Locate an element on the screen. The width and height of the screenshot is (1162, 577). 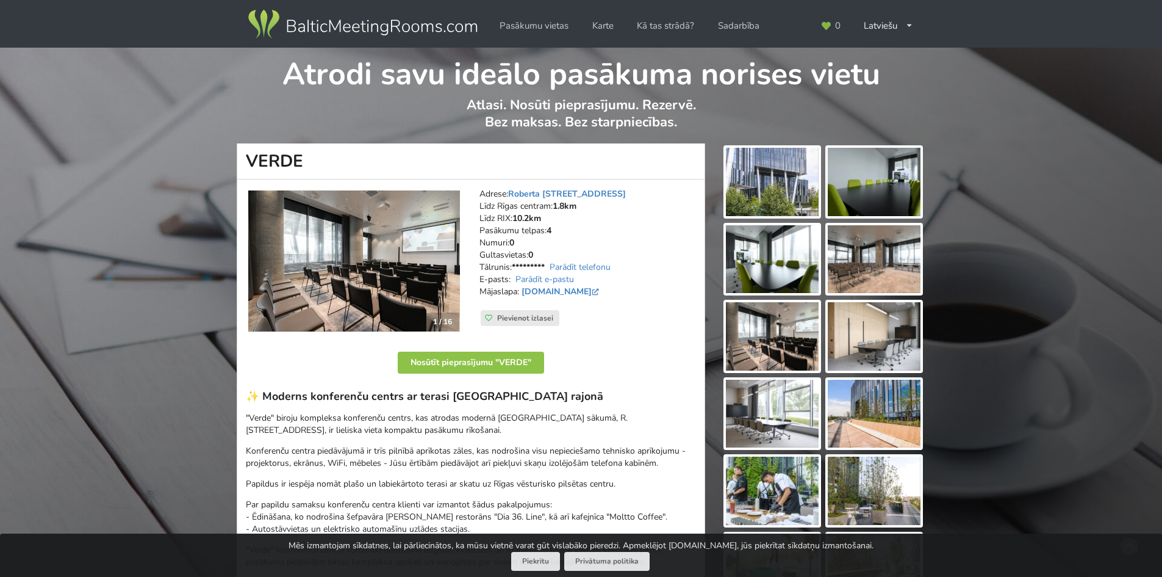
a: Parādīt e-pastu is located at coordinates (545, 279).